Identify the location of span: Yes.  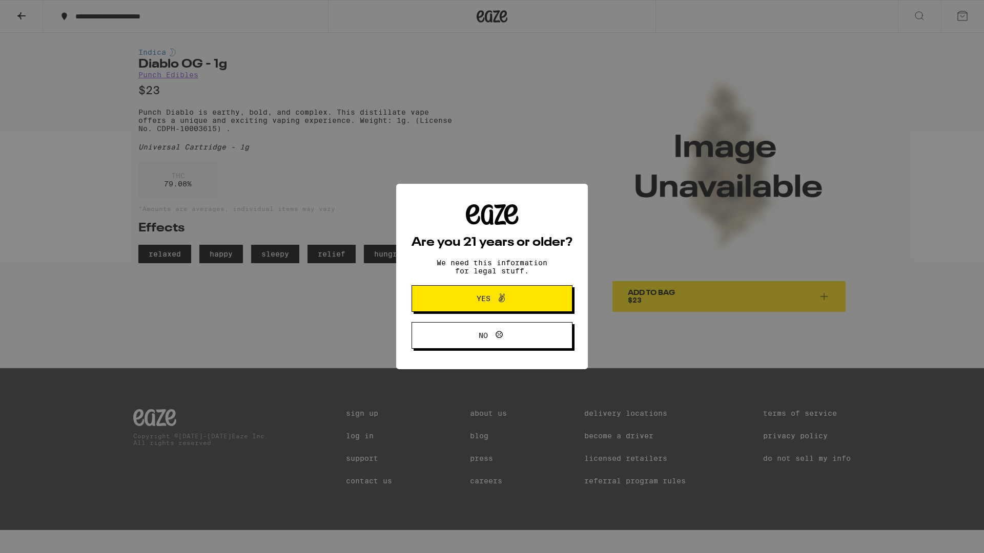
(483, 299).